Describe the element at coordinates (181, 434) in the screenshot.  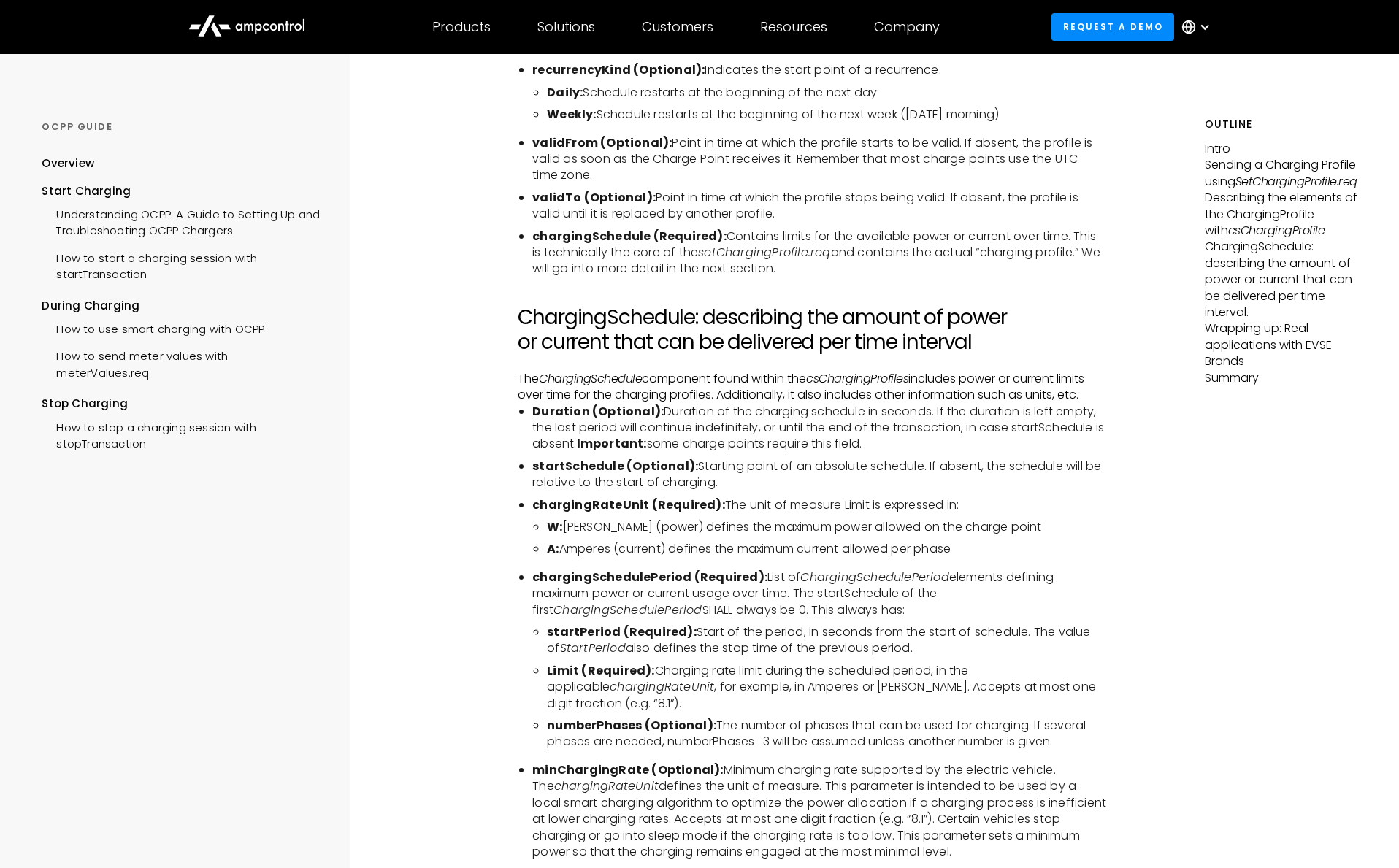
I see `a: How to stop a charging session with stopTransaction` at that location.